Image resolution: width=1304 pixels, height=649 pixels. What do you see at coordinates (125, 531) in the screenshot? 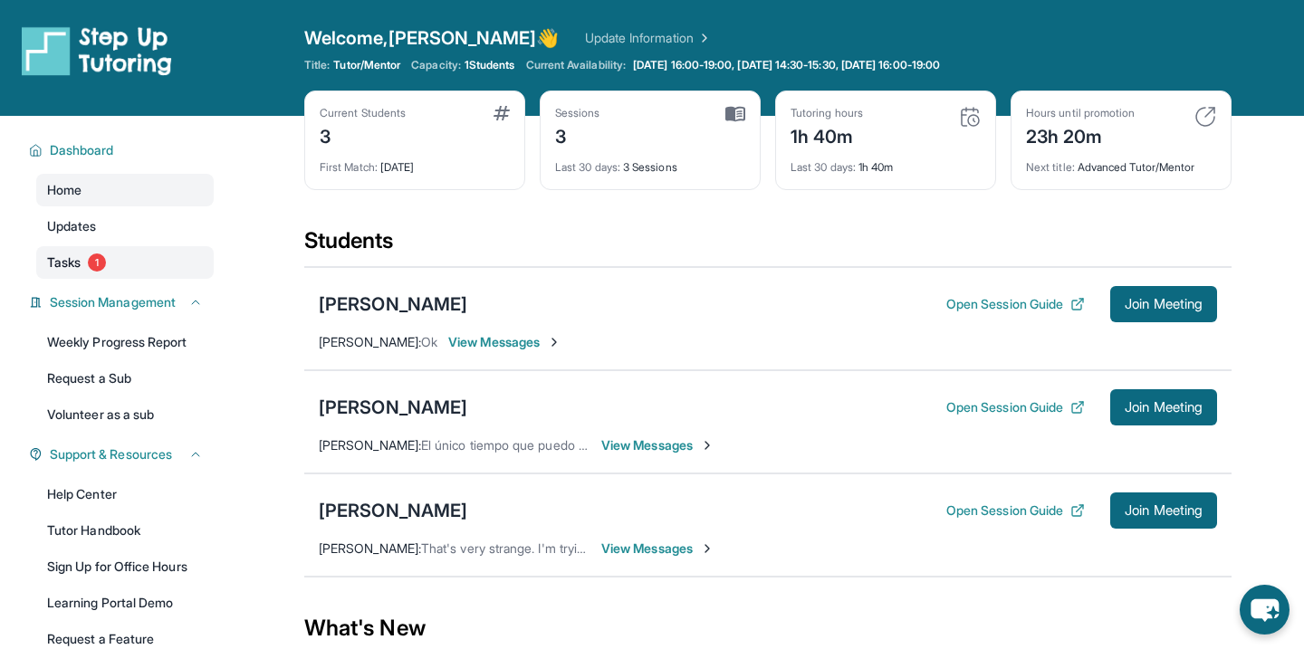
I see `a: Tutor Handbook` at bounding box center [125, 531].